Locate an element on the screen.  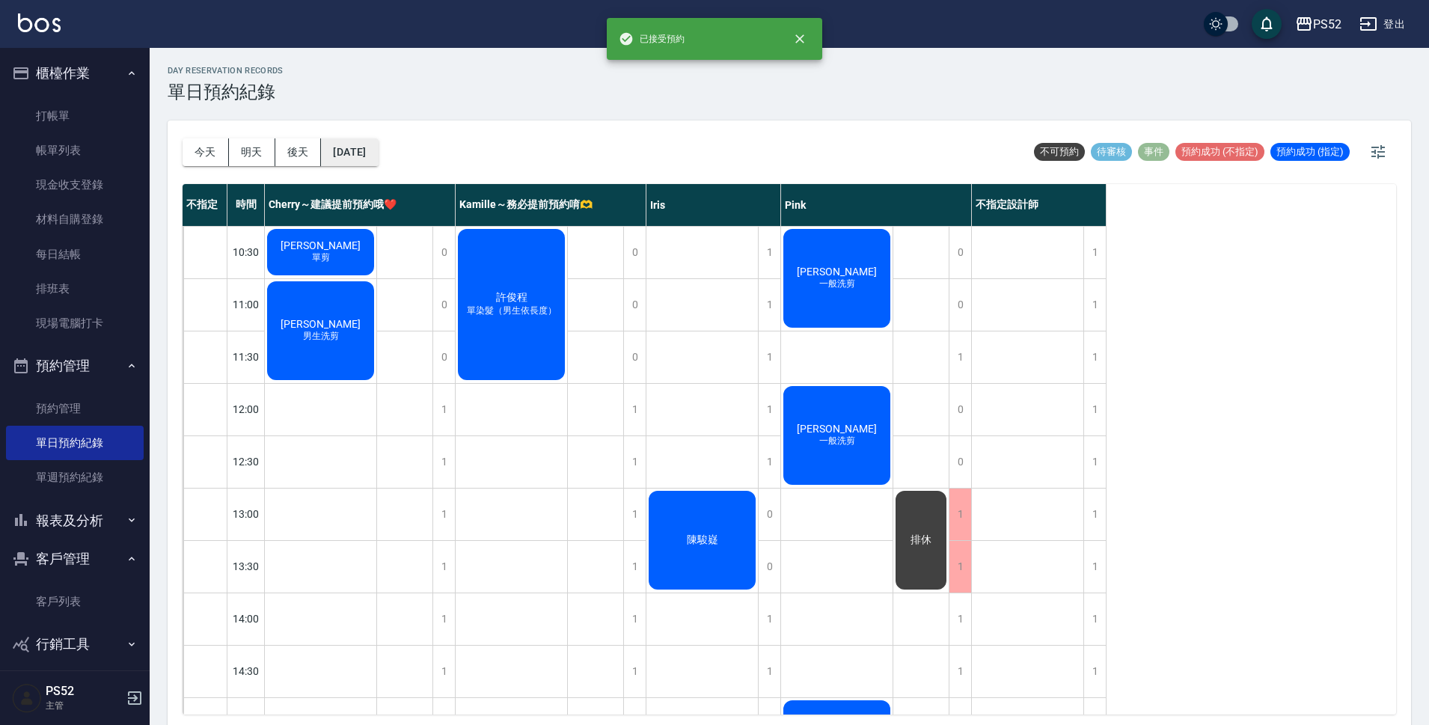
div: 時間 is located at coordinates (246, 205).